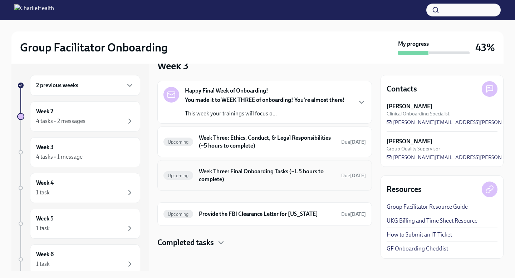  What do you see at coordinates (85, 86) in the screenshot?
I see `div: 2 previous weeks` at bounding box center [85, 86].